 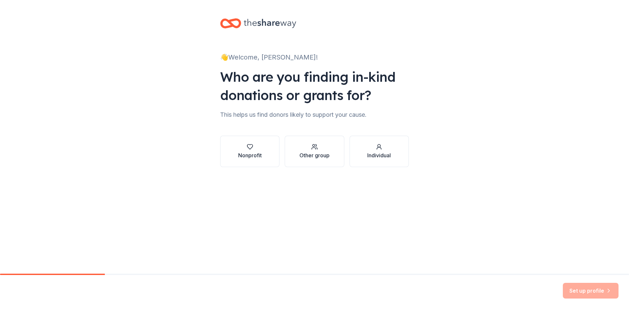 I want to click on div: Other group, so click(x=314, y=156).